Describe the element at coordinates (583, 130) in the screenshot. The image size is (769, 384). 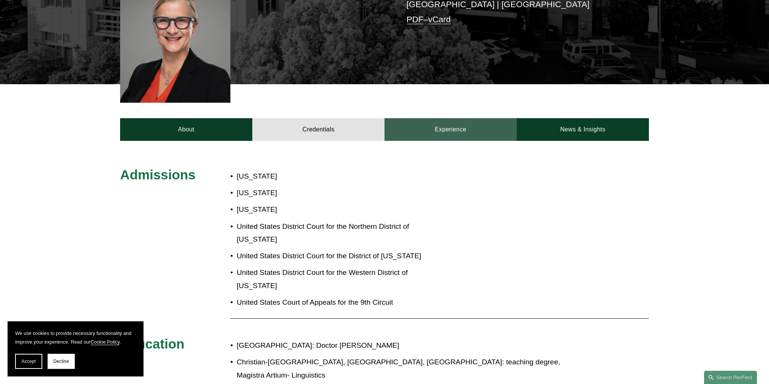
I see `a: News & Insights` at that location.